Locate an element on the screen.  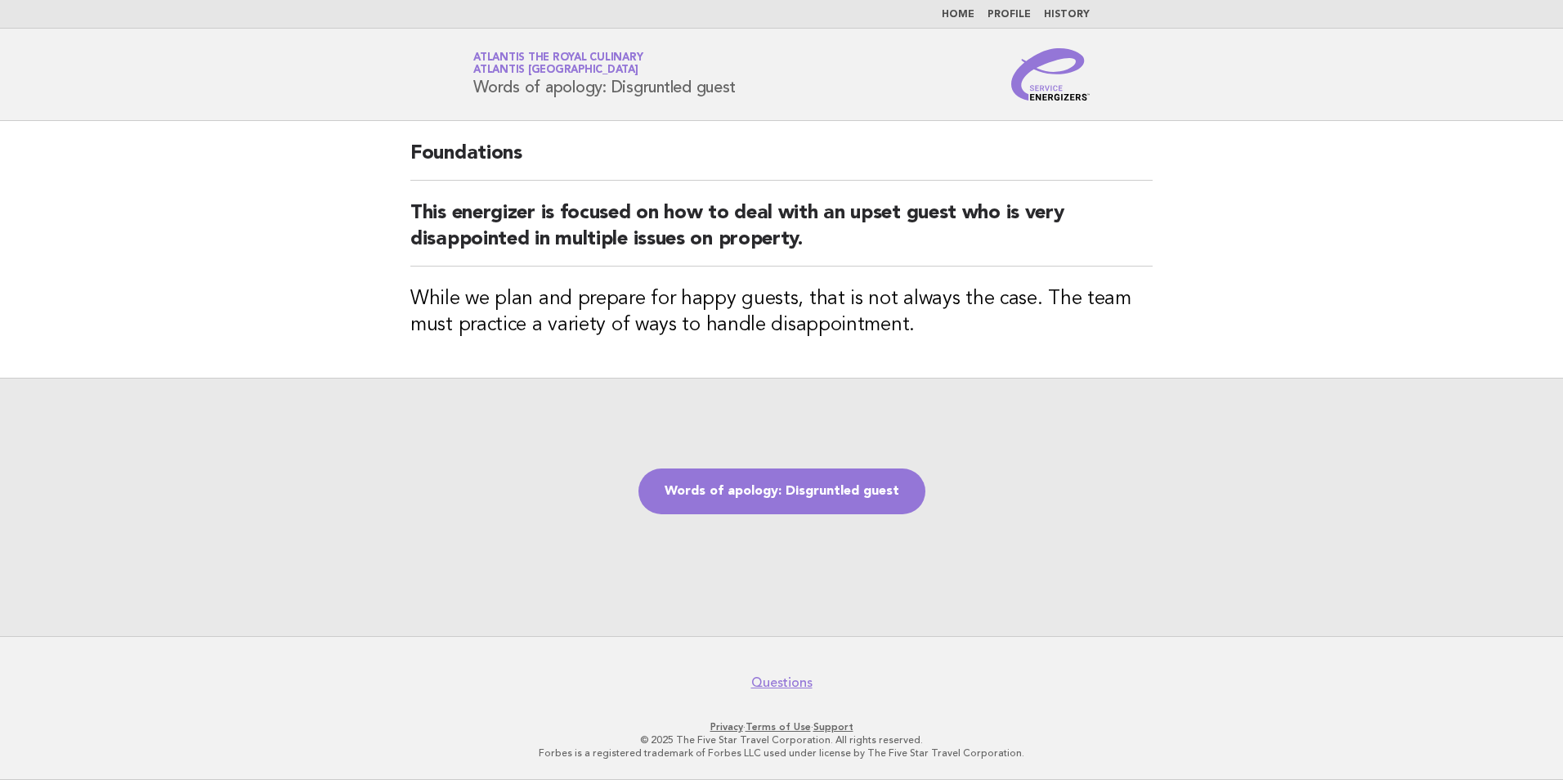
p: Forbes is a registered trademark of Forbes LLC used under license by The Five Star Travel Corpora... is located at coordinates (781, 753).